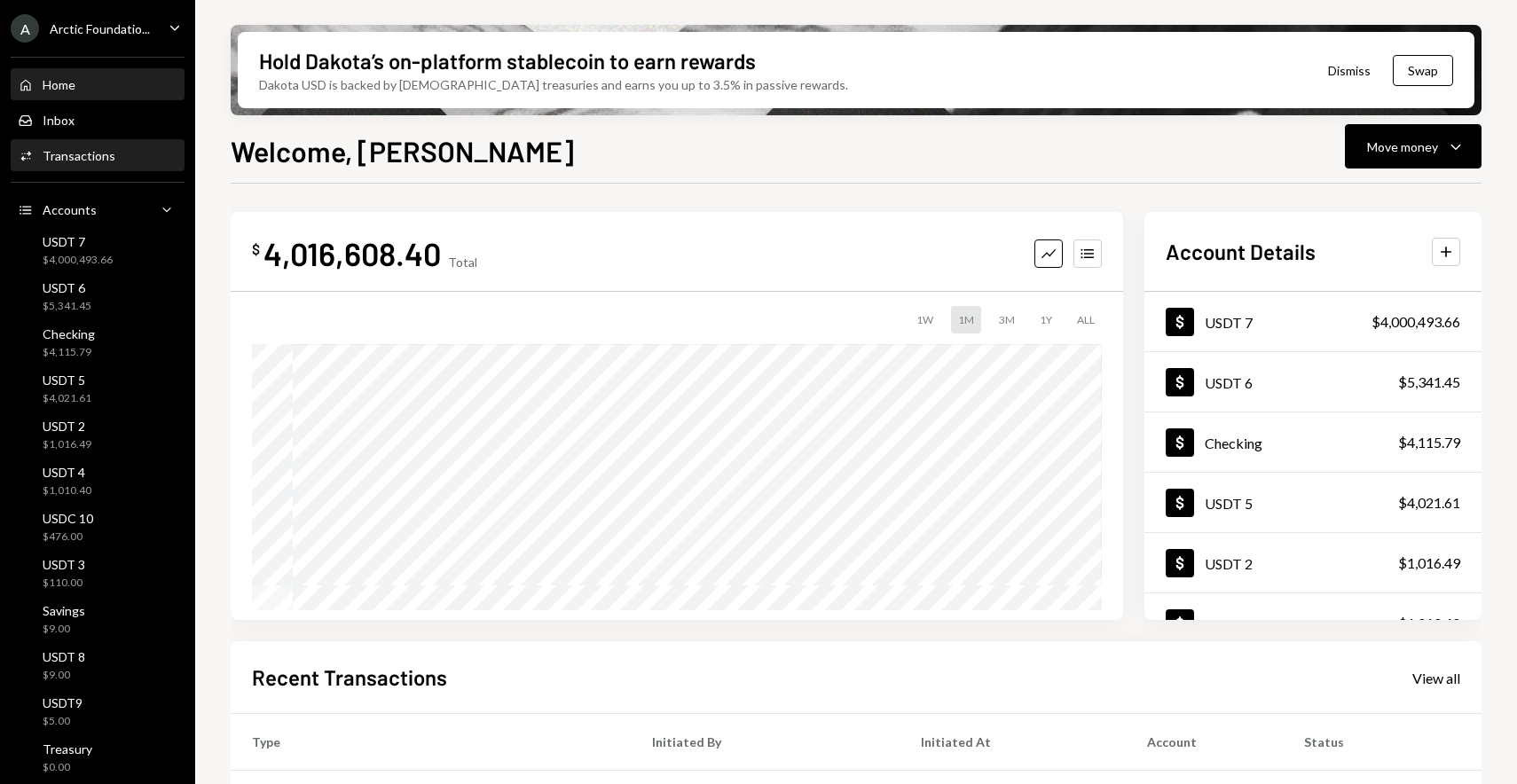 This screenshot has width=1517, height=784. I want to click on div: Total, so click(462, 262).